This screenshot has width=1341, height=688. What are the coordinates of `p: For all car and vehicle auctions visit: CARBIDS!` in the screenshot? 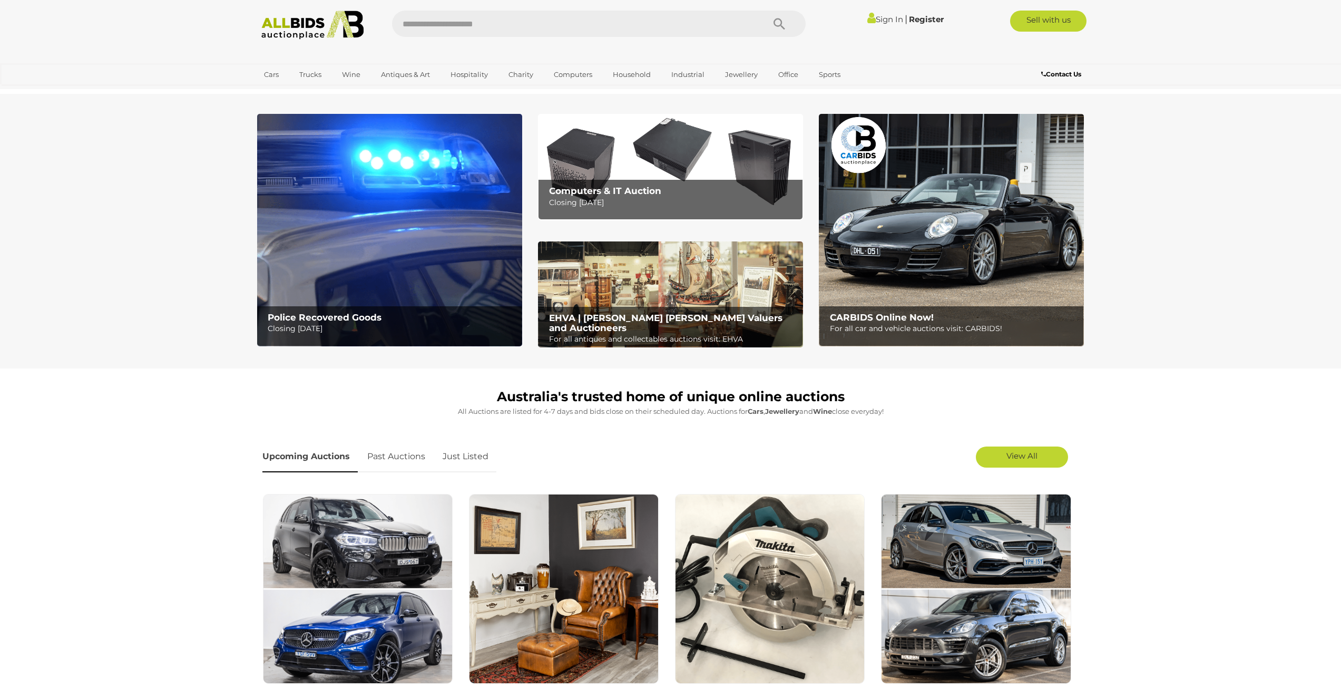 It's located at (954, 328).